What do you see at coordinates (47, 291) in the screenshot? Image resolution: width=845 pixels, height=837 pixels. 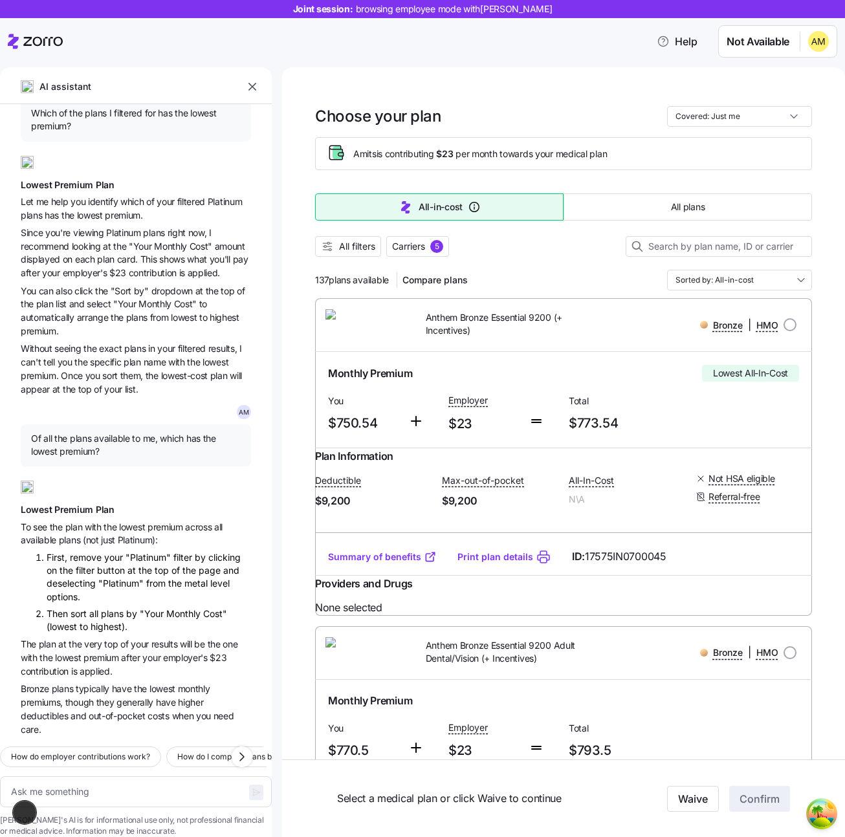 I see `span: can` at bounding box center [47, 291].